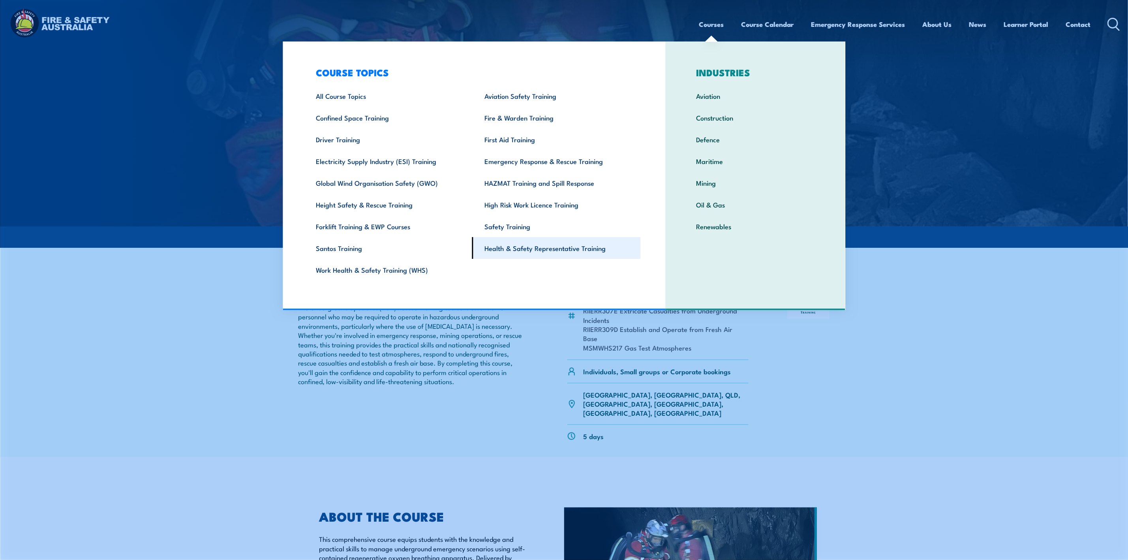 The image size is (1128, 560). What do you see at coordinates (388, 139) in the screenshot?
I see `a: Driver Training` at bounding box center [388, 139].